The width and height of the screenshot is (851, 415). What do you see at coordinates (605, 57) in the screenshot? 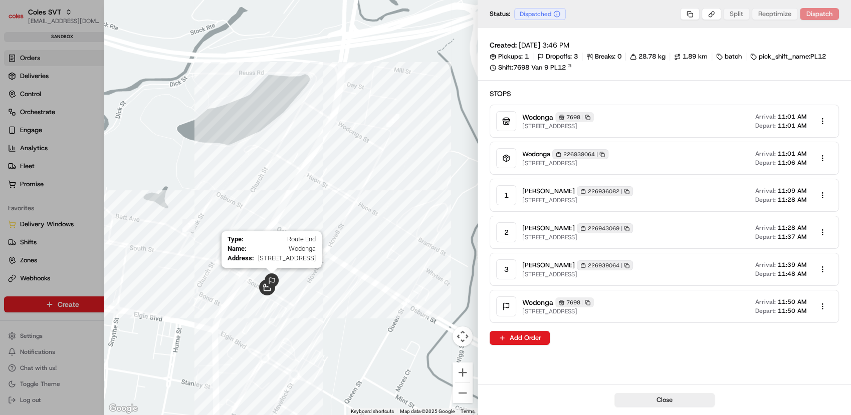
I see `span: Breaks:` at bounding box center [605, 57].